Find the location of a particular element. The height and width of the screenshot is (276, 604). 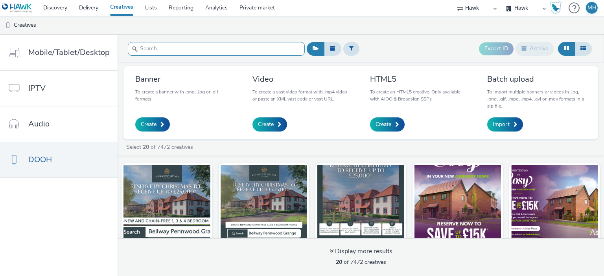

img: UK_Bellway Homes Penwood Grange_Hawk_DOOH_17/09/2025_612x306 visual is located at coordinates (167, 204).